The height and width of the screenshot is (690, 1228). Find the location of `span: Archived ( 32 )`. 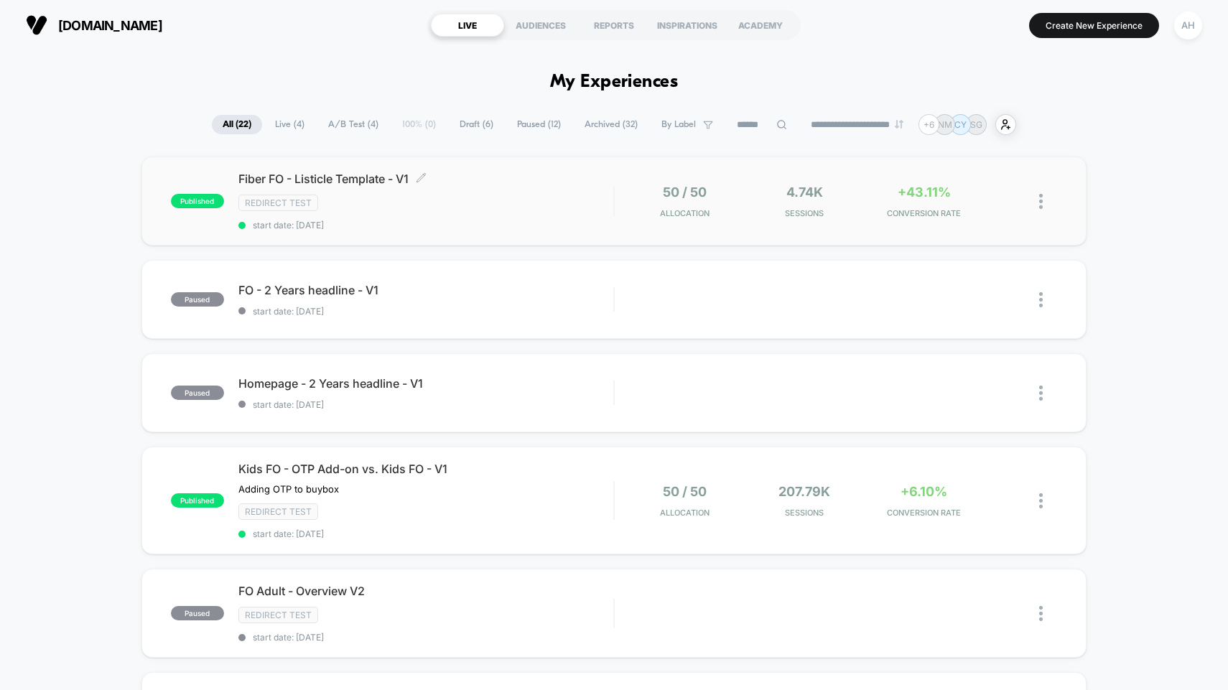

span: Archived ( 32 ) is located at coordinates (611, 124).